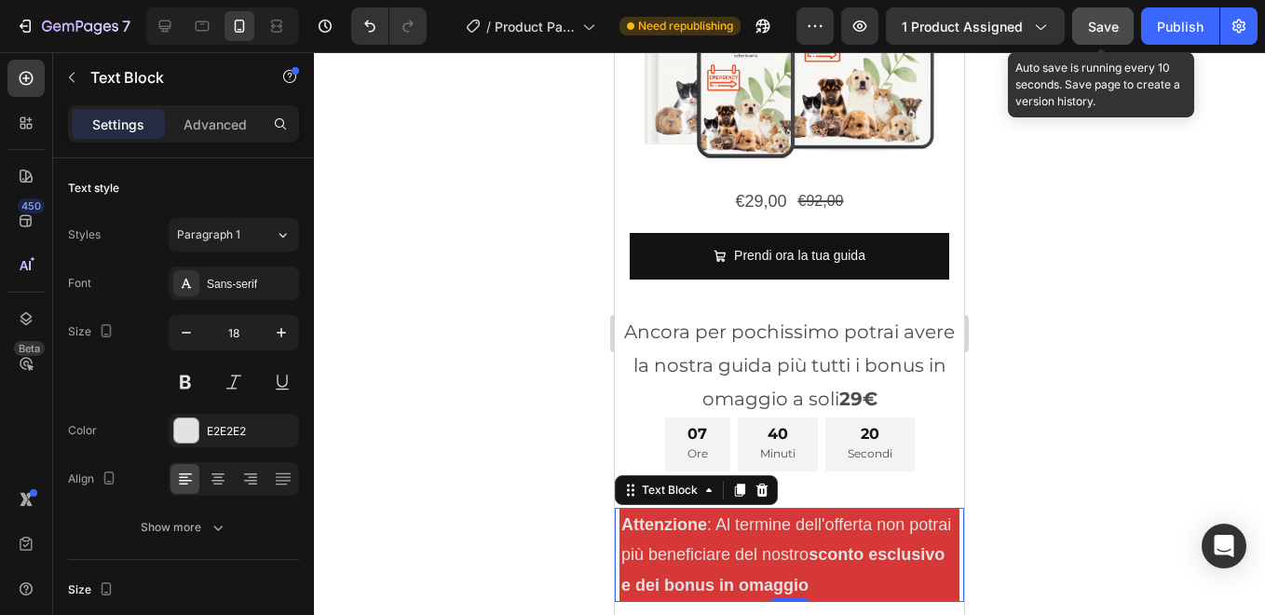 This screenshot has height=615, width=1265. Describe the element at coordinates (1224, 546) in the screenshot. I see `div: Open Intercom Messenger` at that location.